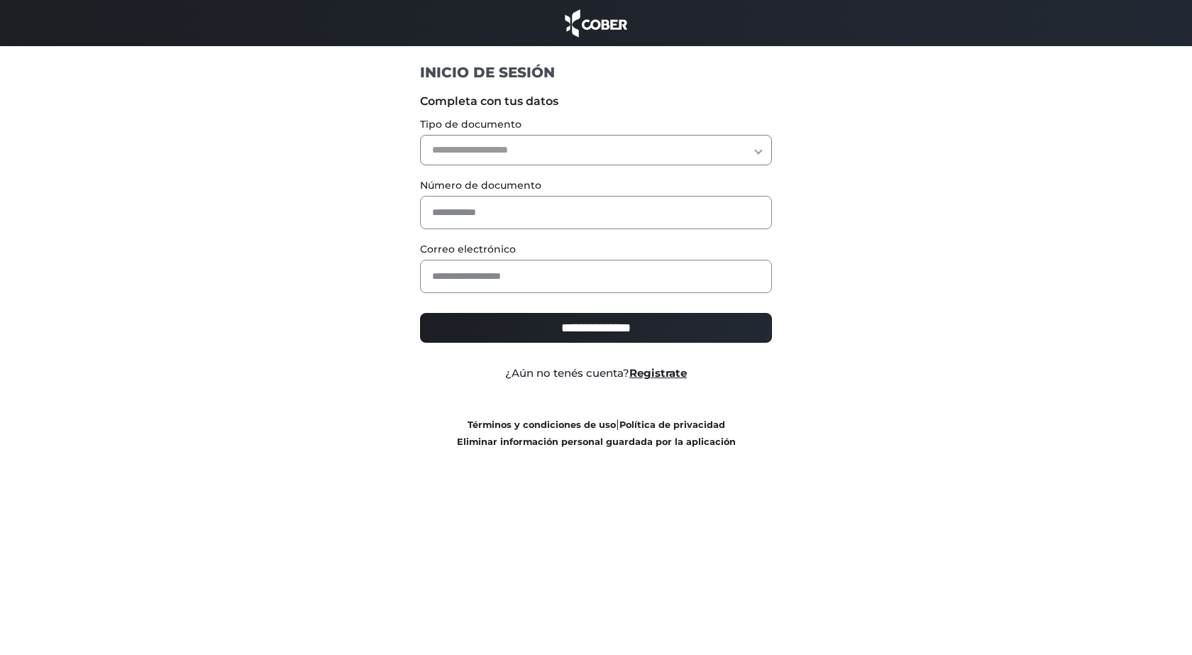 The width and height of the screenshot is (1192, 655). What do you see at coordinates (672, 424) in the screenshot?
I see `a: Política de privacidad` at bounding box center [672, 424].